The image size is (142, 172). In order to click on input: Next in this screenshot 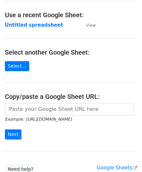, I will do `click(13, 134)`.